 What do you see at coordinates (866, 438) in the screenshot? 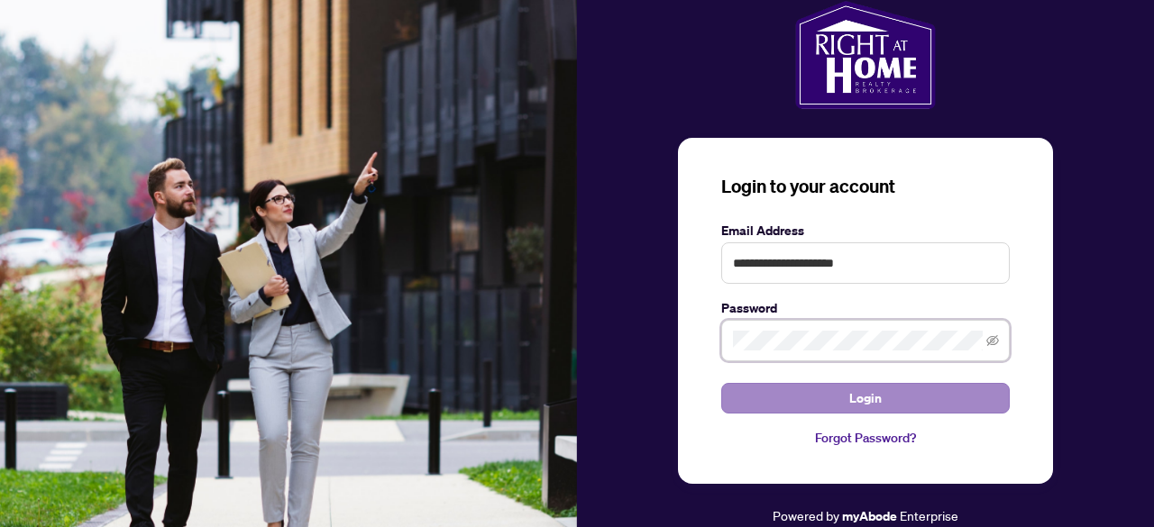
I see `a: Forgot Password?` at bounding box center [866, 438].